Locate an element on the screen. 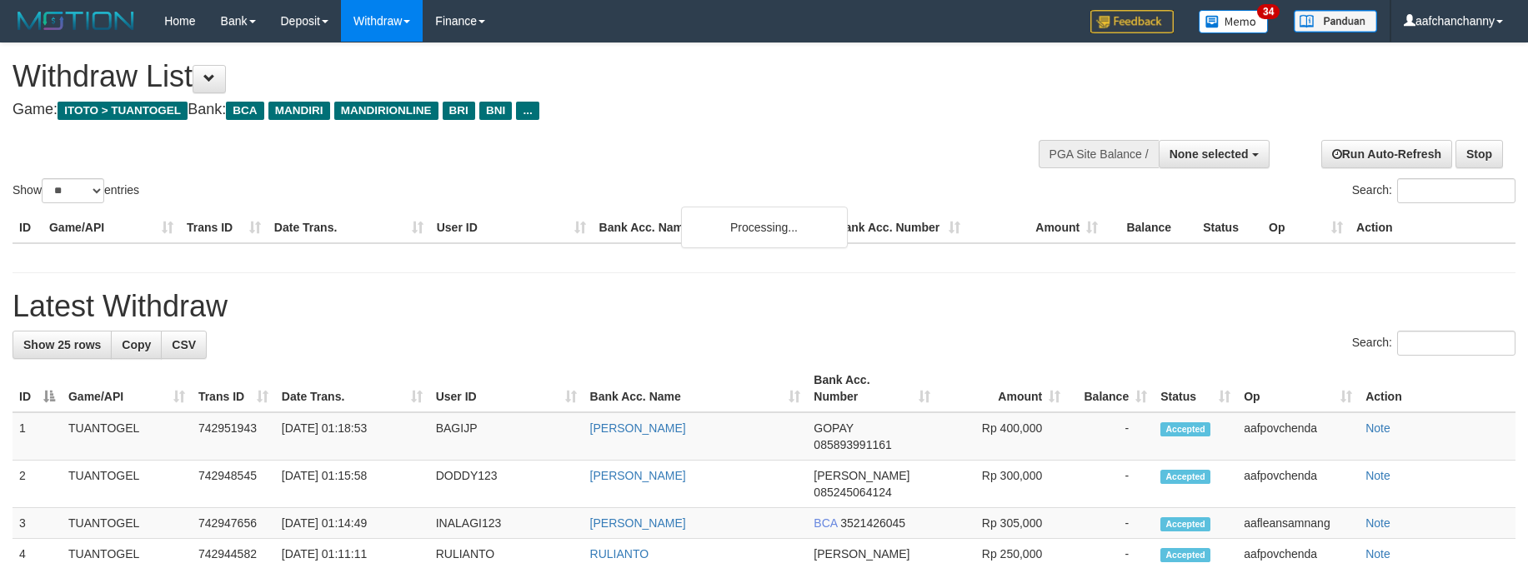  img: Feedback.jpg is located at coordinates (1132, 22).